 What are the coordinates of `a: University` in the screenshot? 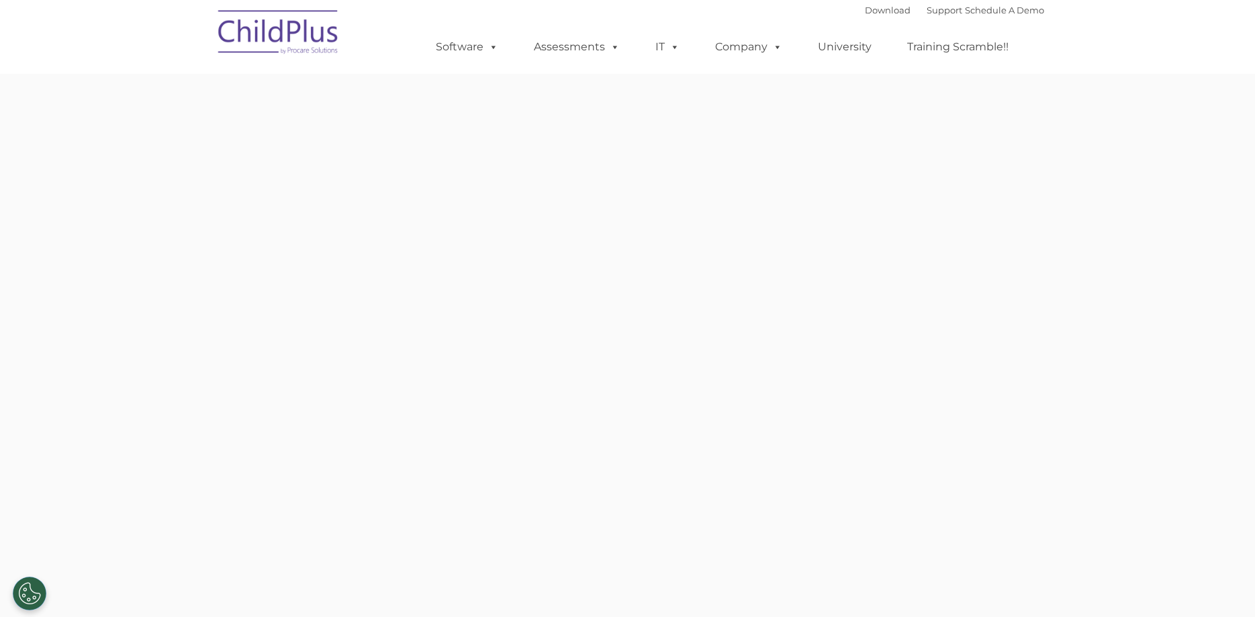 It's located at (845, 47).